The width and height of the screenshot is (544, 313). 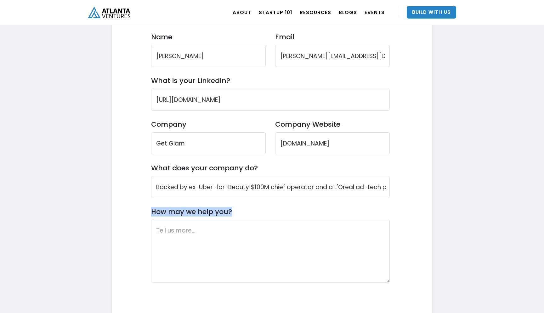 I want to click on input: LinkedIn, so click(x=270, y=100).